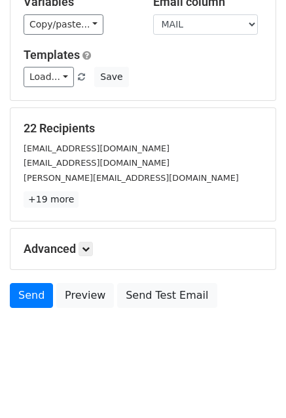  Describe the element at coordinates (31, 295) in the screenshot. I see `a: Send` at that location.